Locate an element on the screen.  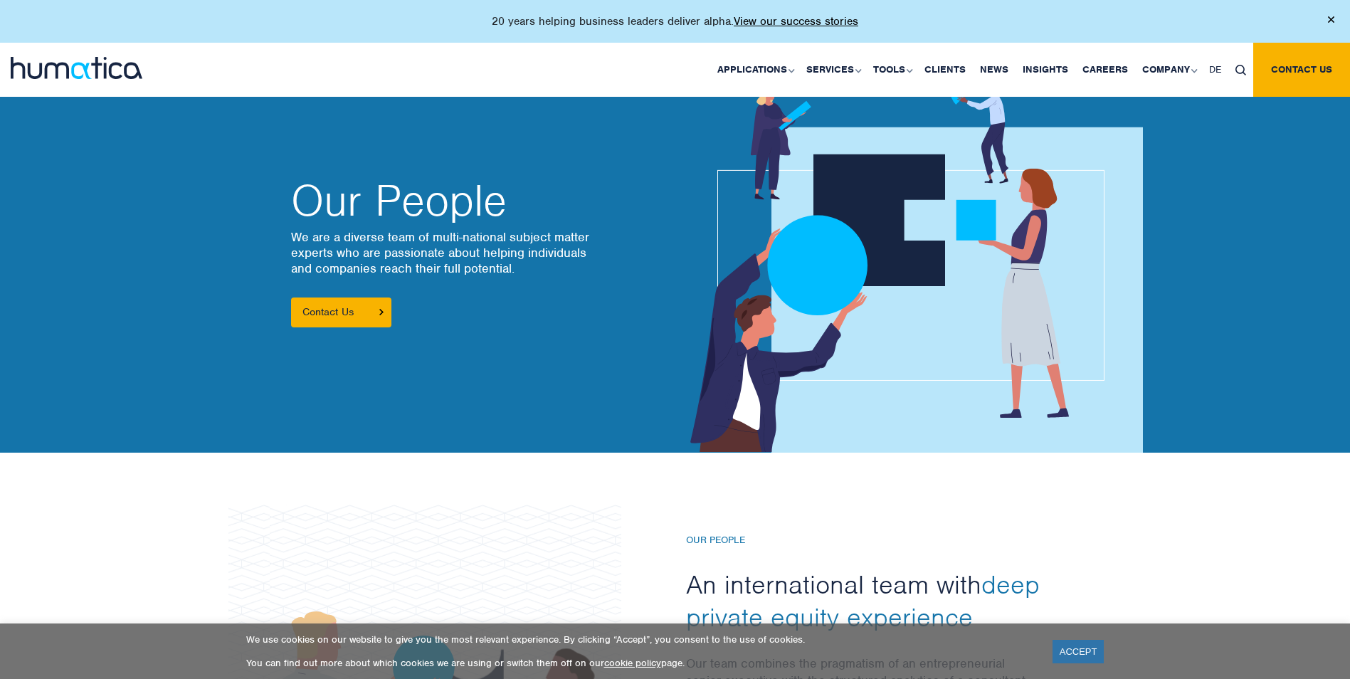
h2: An international team with is located at coordinates (878, 600).